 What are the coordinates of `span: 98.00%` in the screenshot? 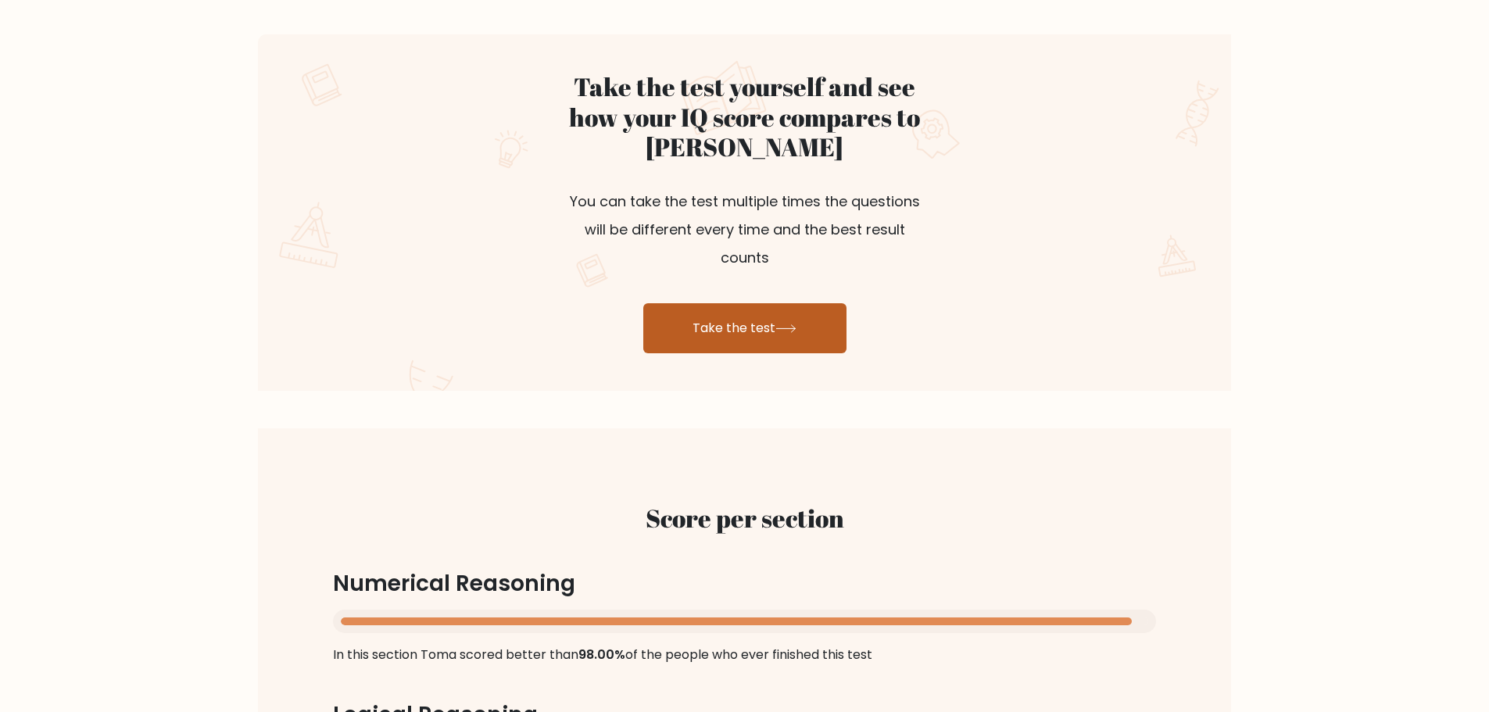 It's located at (602, 654).